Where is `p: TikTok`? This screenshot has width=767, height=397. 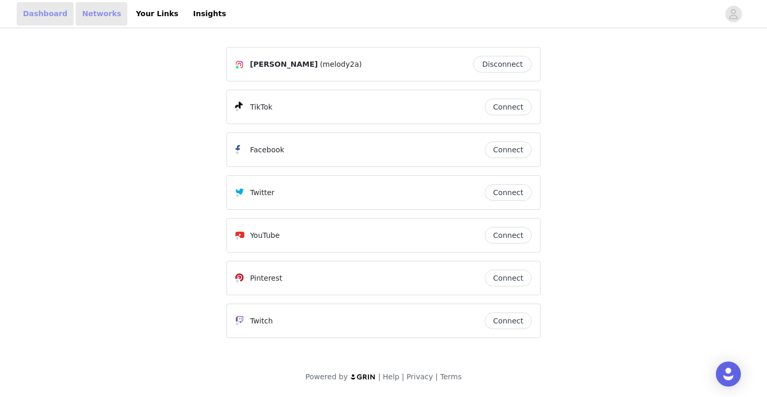 p: TikTok is located at coordinates (261, 107).